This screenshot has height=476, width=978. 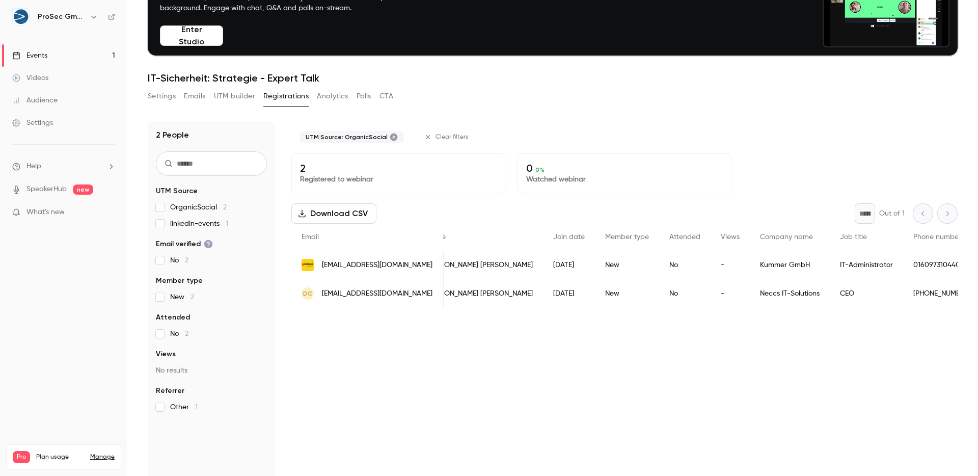 What do you see at coordinates (789, 293) in the screenshot?
I see `div: Neccs IT-Solutions` at bounding box center [789, 293].